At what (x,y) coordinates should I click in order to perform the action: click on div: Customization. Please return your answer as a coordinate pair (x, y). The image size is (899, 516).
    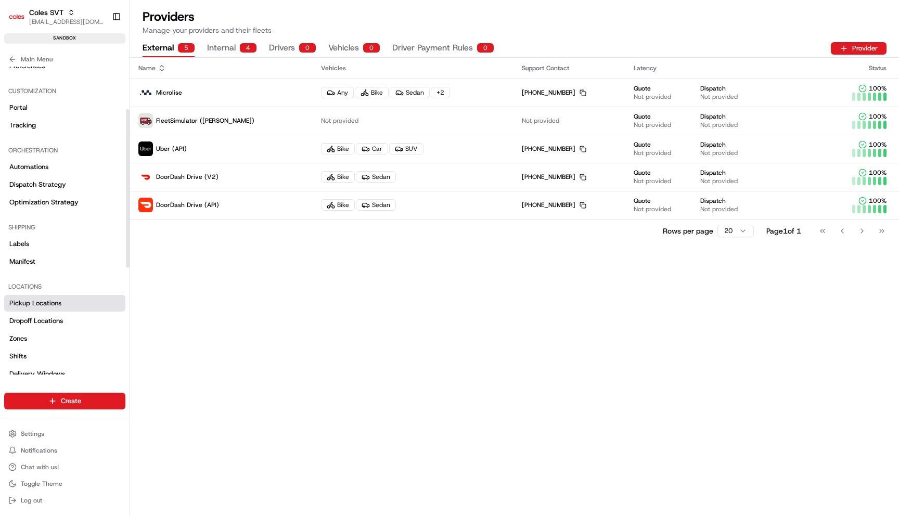
    Looking at the image, I should click on (64, 91).